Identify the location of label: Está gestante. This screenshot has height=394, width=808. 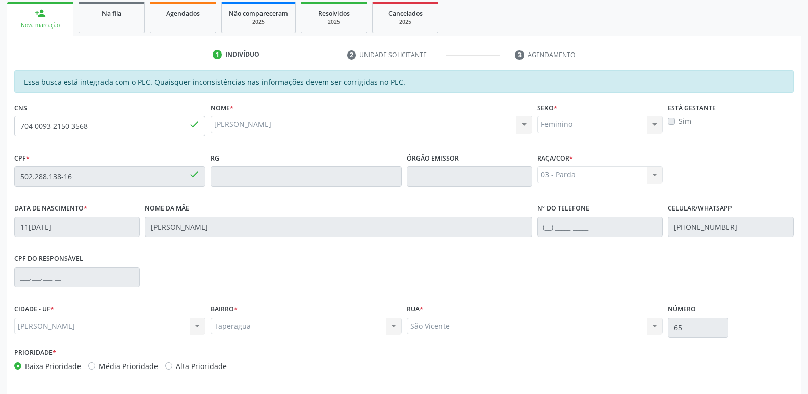
(692, 108).